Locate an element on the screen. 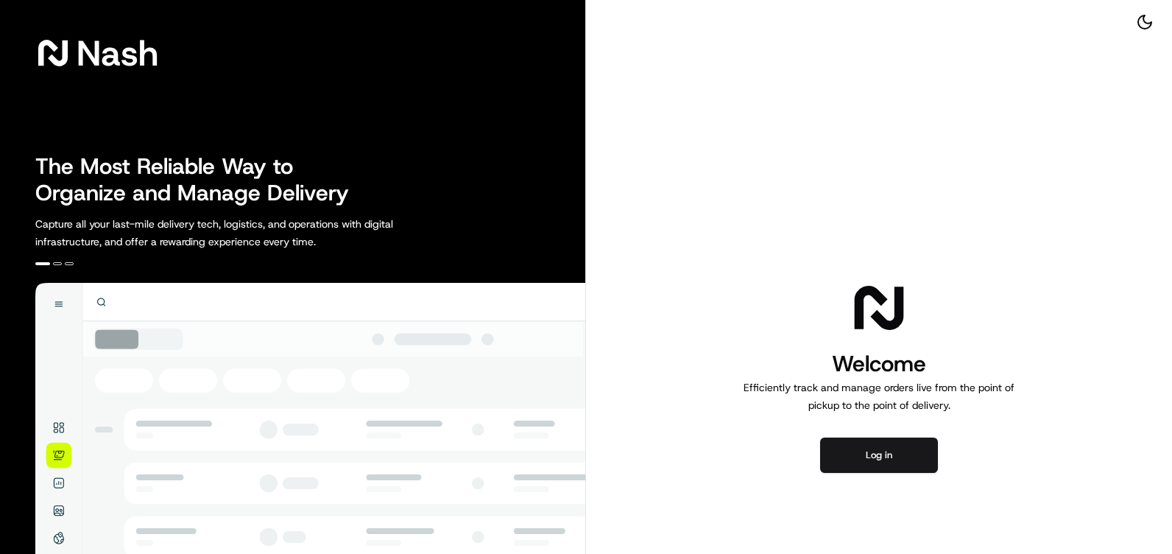 The image size is (1172, 554). p: Capture all your last-mile delivery tech, logistics, and operations with digital infrastructure, ... is located at coordinates (247, 233).